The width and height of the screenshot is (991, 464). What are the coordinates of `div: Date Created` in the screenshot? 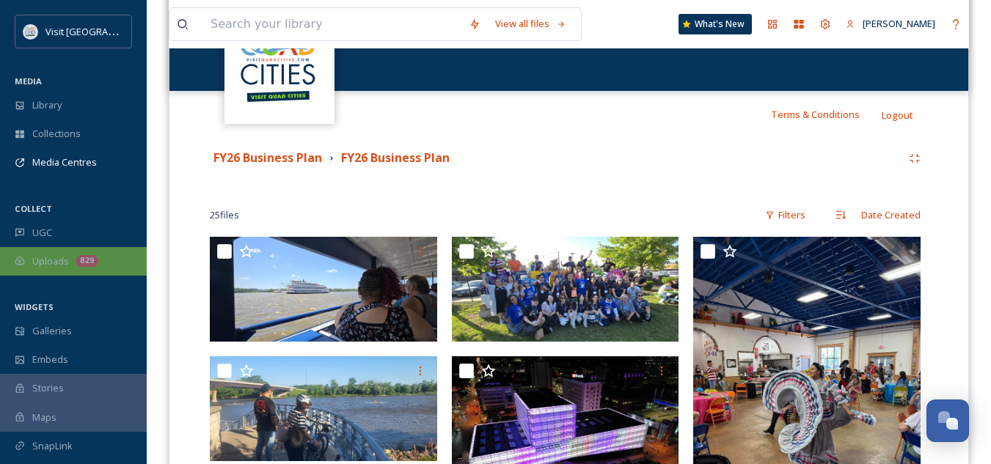 It's located at (891, 215).